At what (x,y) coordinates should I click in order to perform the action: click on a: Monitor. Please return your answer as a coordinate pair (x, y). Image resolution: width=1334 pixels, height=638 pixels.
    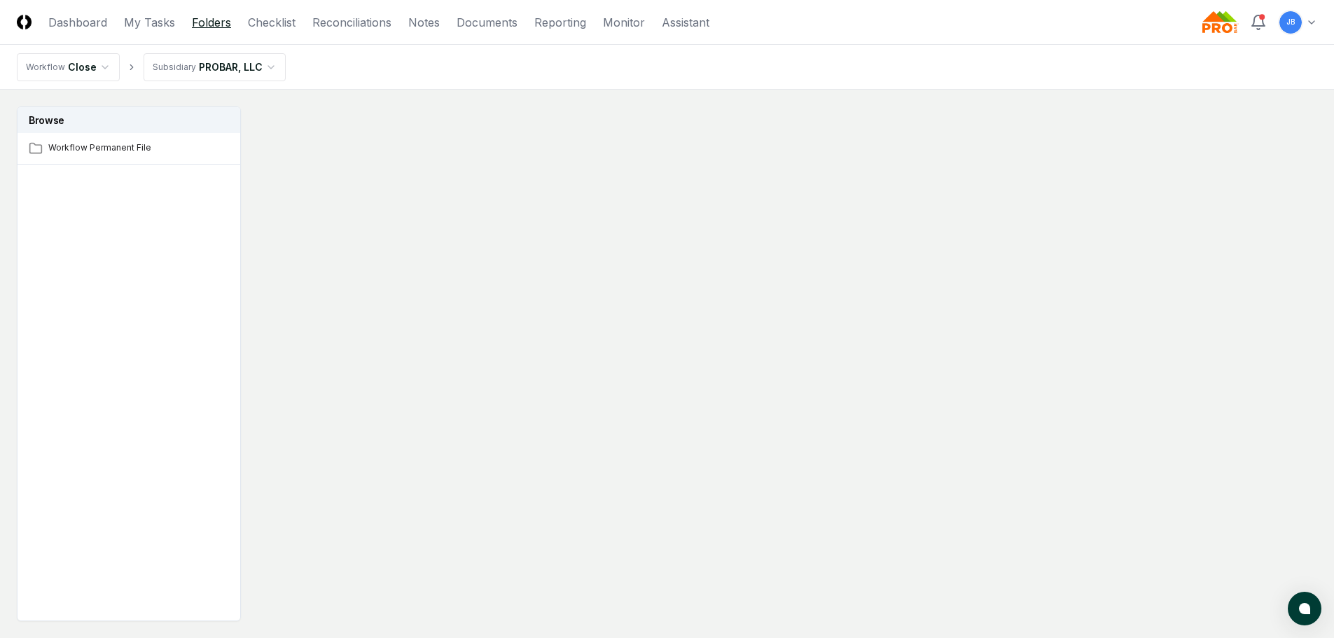
    Looking at the image, I should click on (624, 22).